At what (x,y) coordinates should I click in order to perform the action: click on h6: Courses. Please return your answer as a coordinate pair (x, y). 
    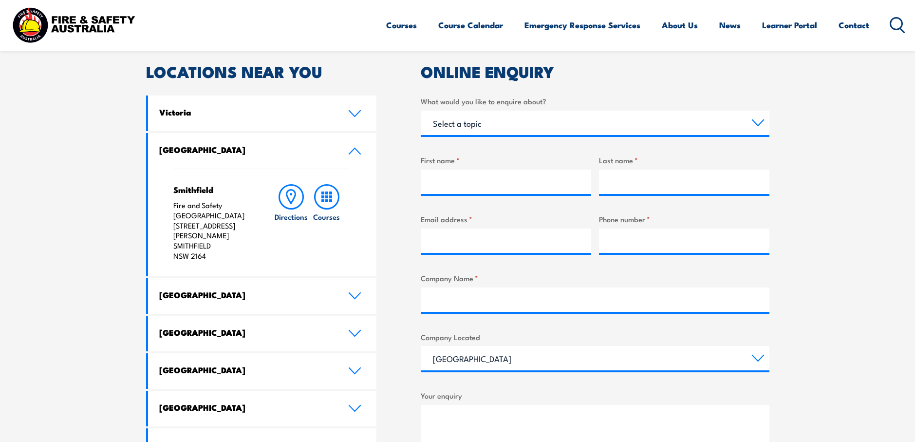
    Looking at the image, I should click on (326, 216).